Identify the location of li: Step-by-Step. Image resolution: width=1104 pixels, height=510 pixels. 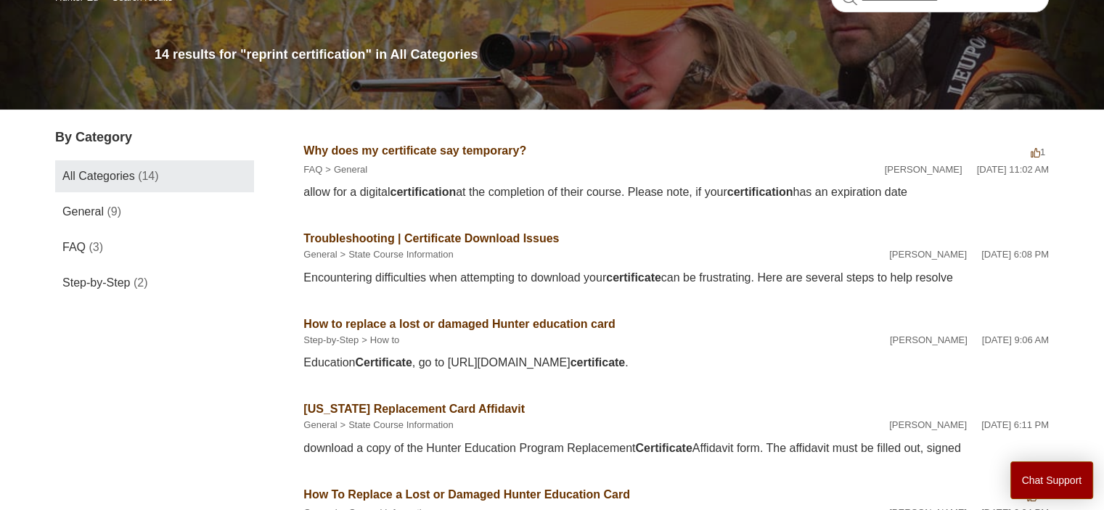
(331, 340).